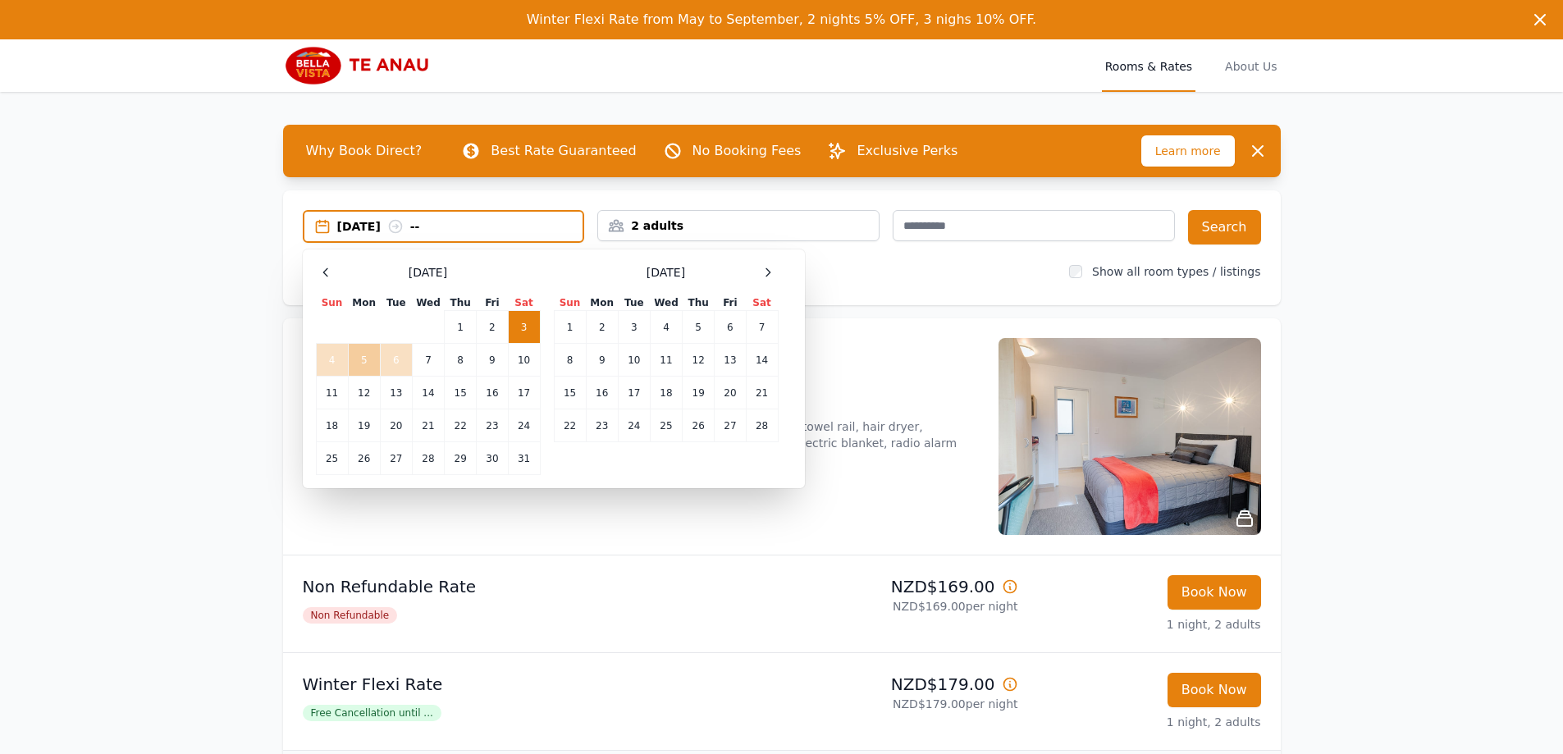 Image resolution: width=1563 pixels, height=754 pixels. Describe the element at coordinates (1250, 66) in the screenshot. I see `span: About Us` at that location.